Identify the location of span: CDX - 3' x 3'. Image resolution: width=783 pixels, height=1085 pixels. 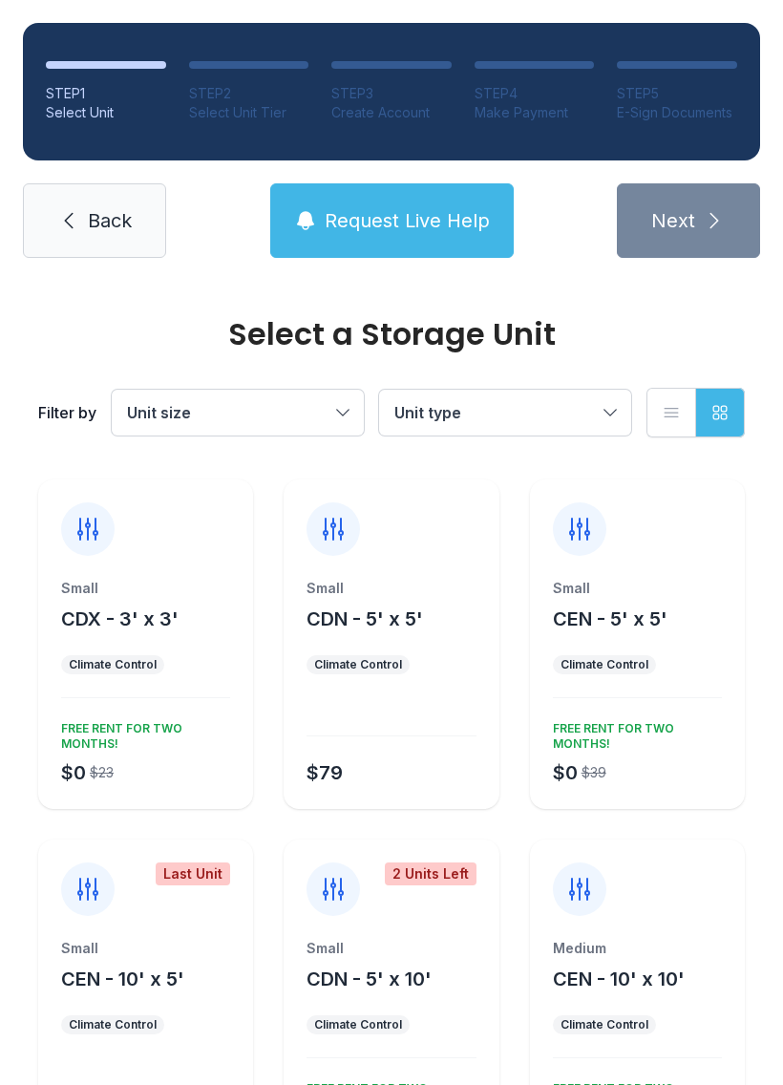
(119, 619).